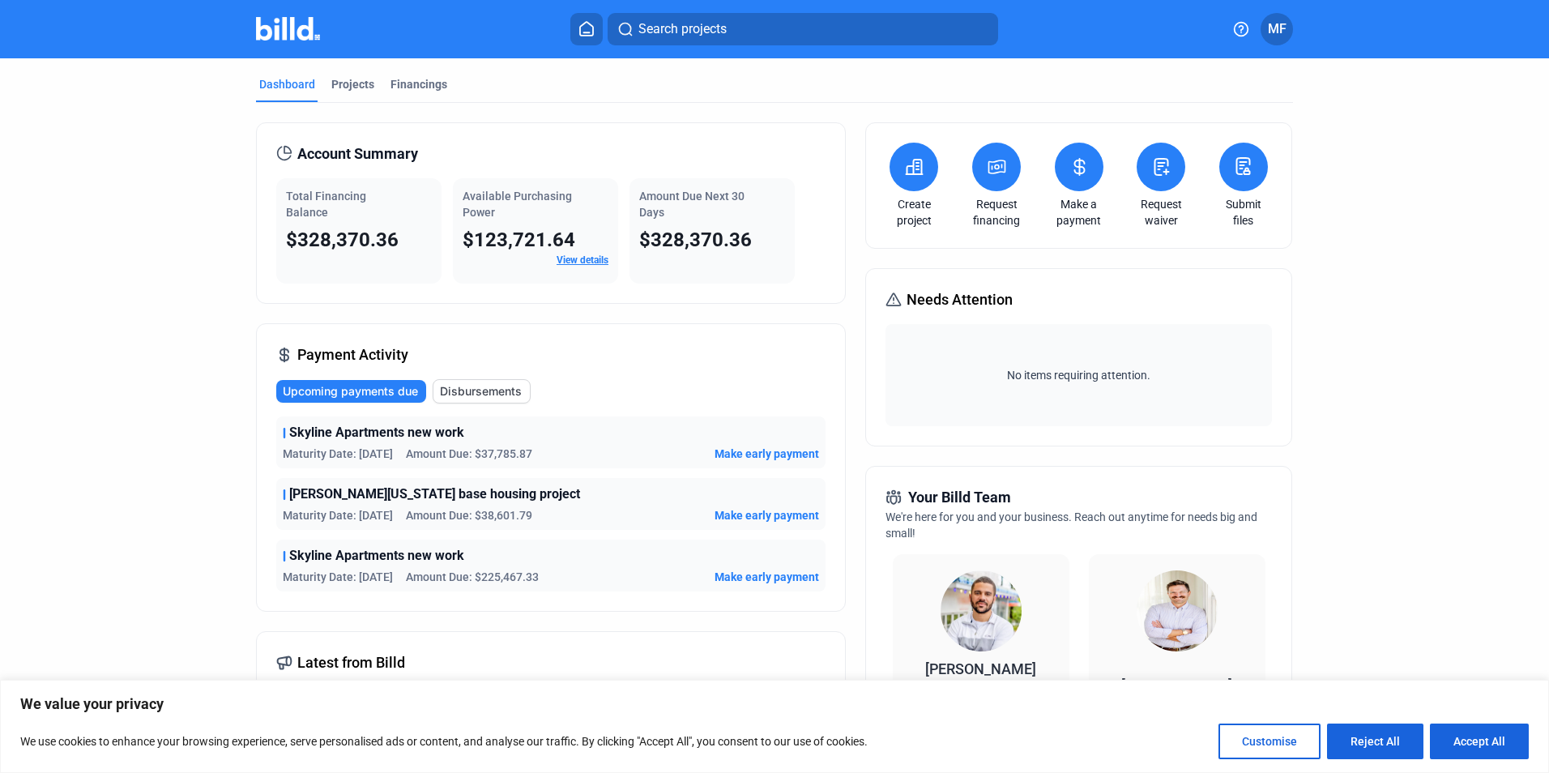 The height and width of the screenshot is (773, 1549). What do you see at coordinates (287, 84) in the screenshot?
I see `div: Dashboard` at bounding box center [287, 84].